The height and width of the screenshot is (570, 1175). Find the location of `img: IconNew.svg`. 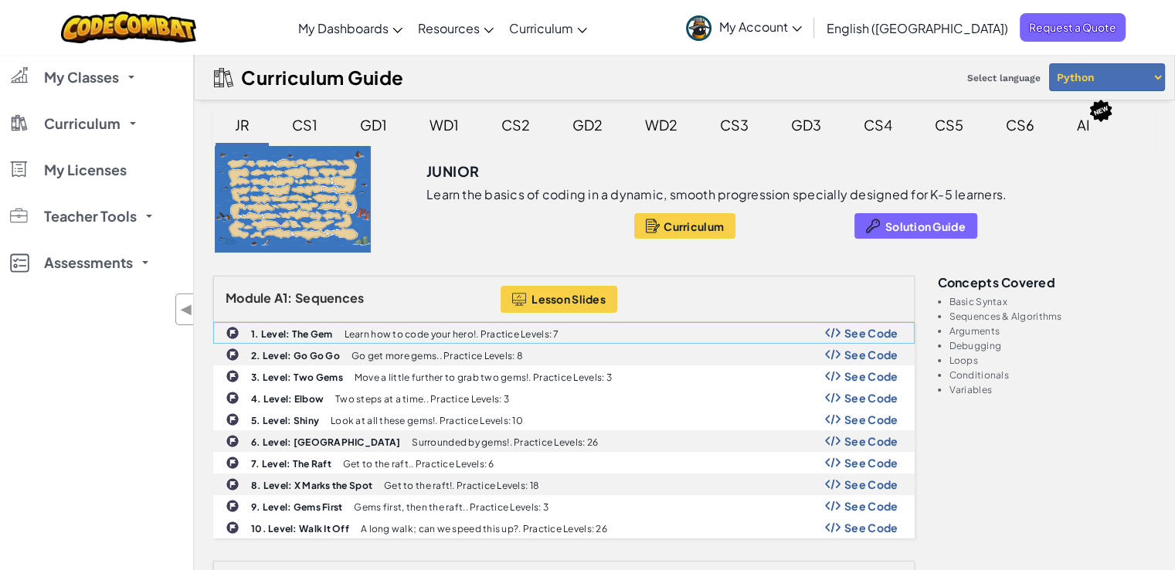

img: IconNew.svg is located at coordinates (1101, 110).